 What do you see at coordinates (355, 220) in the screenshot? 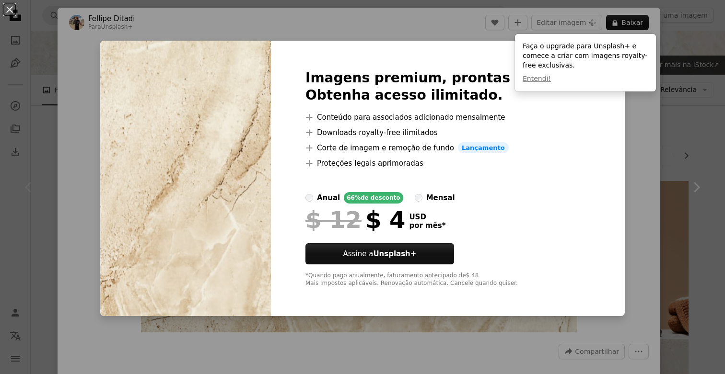
I see `div: $ 4` at bounding box center [355, 220].